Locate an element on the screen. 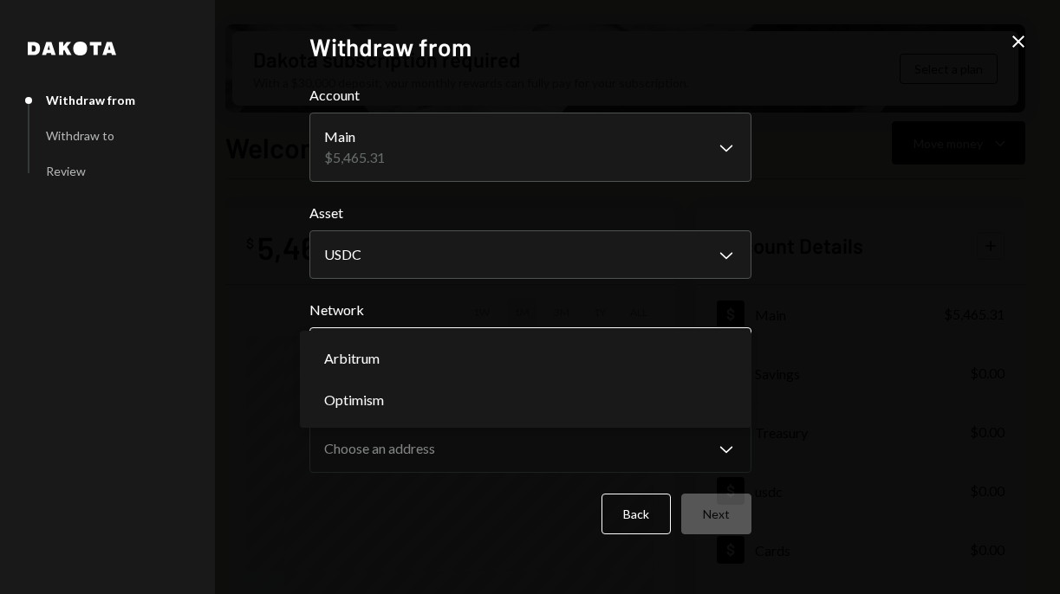  div: Review is located at coordinates (66, 171).